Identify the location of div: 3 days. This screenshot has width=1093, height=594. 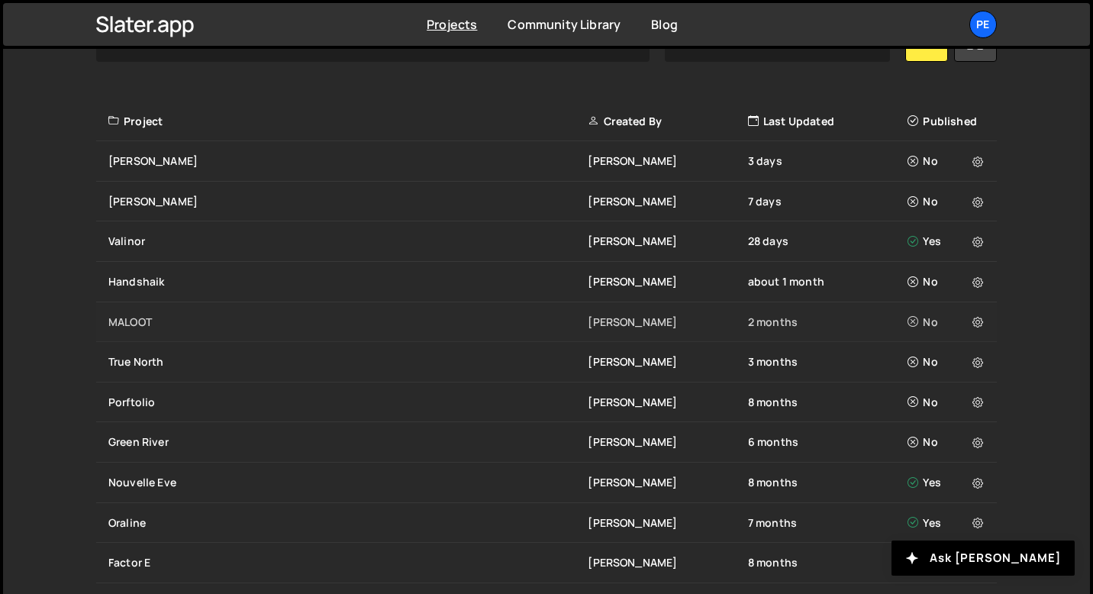
(827, 161).